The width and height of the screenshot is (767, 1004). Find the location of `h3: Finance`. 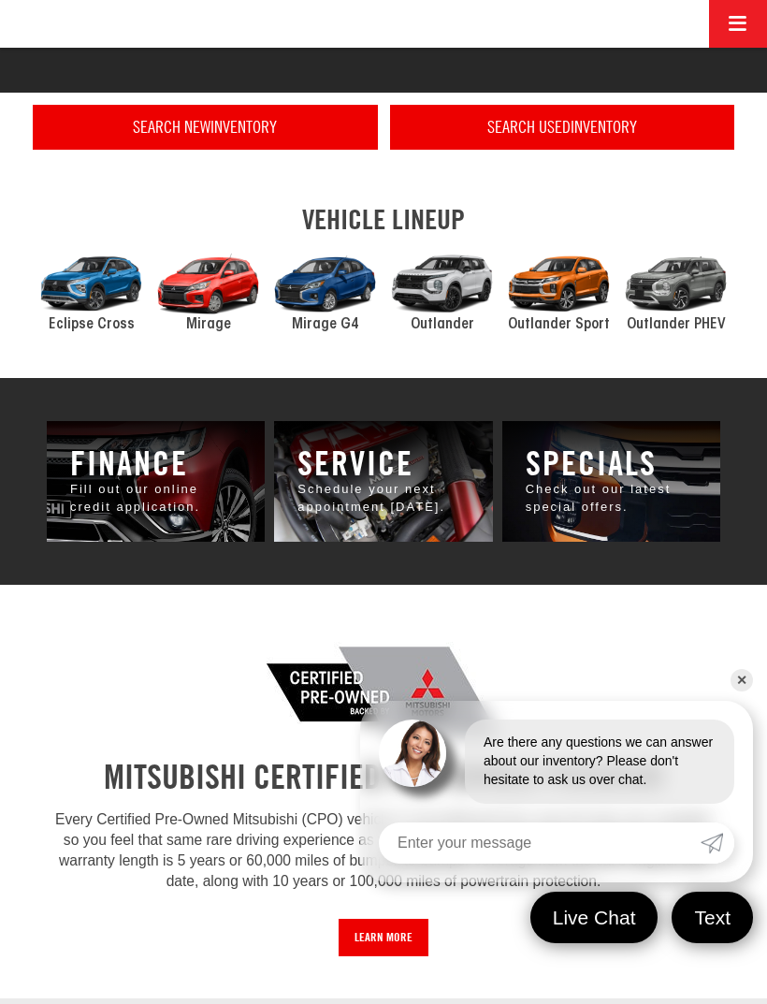

h3: Finance is located at coordinates (155, 463).